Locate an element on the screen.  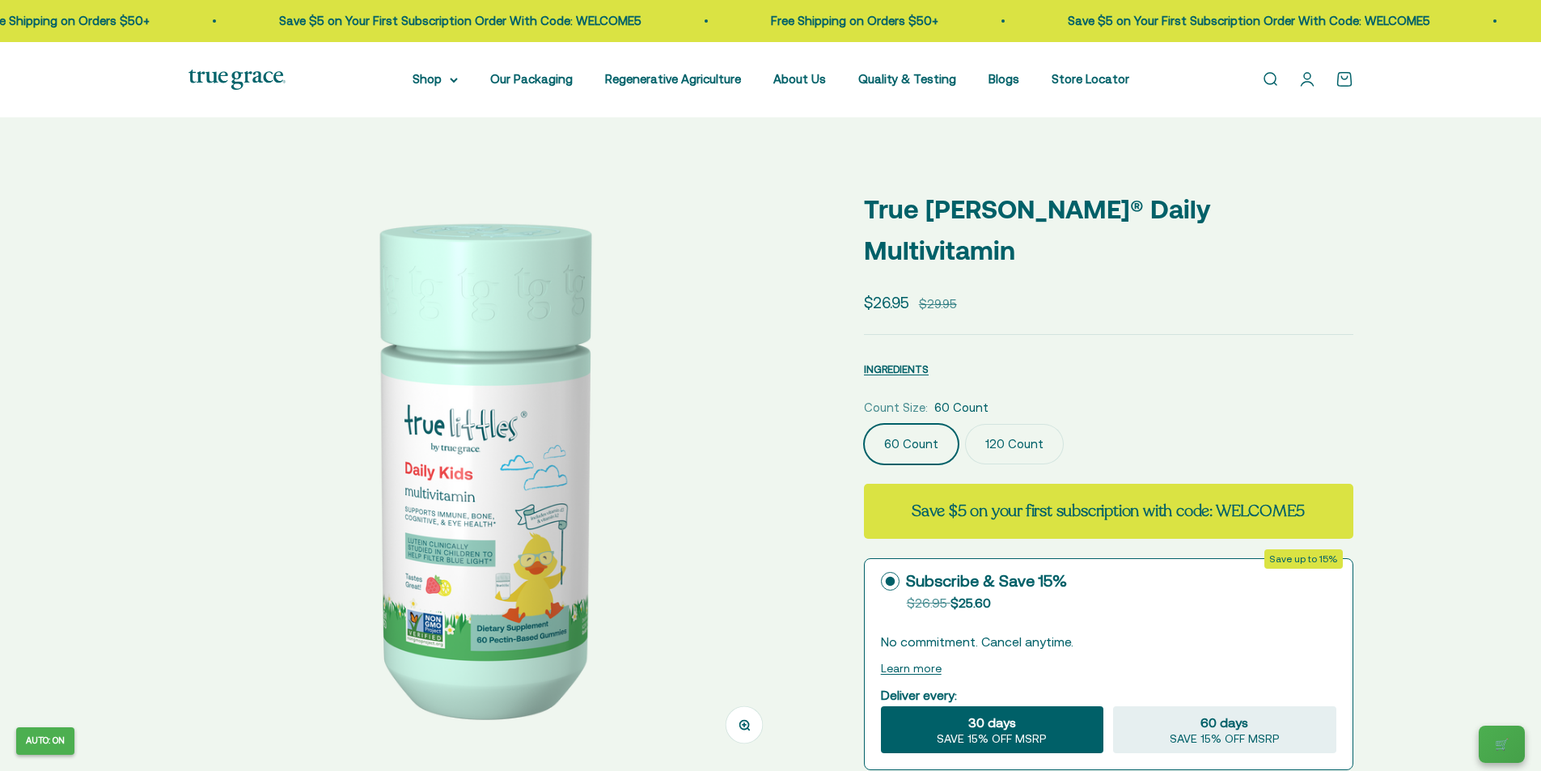
summary: Shop is located at coordinates (435, 79).